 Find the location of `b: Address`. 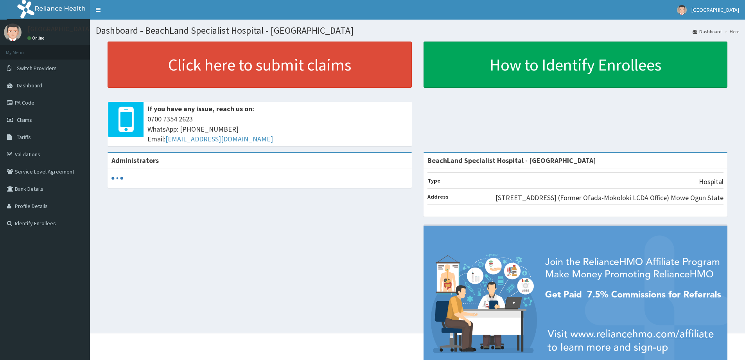

b: Address is located at coordinates (438, 196).